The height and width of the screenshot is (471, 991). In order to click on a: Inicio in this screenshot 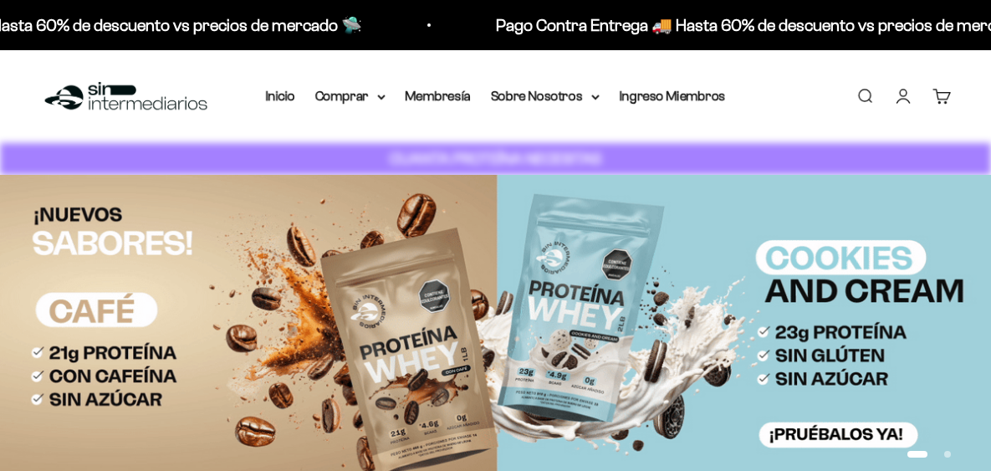, I will do `click(280, 95)`.